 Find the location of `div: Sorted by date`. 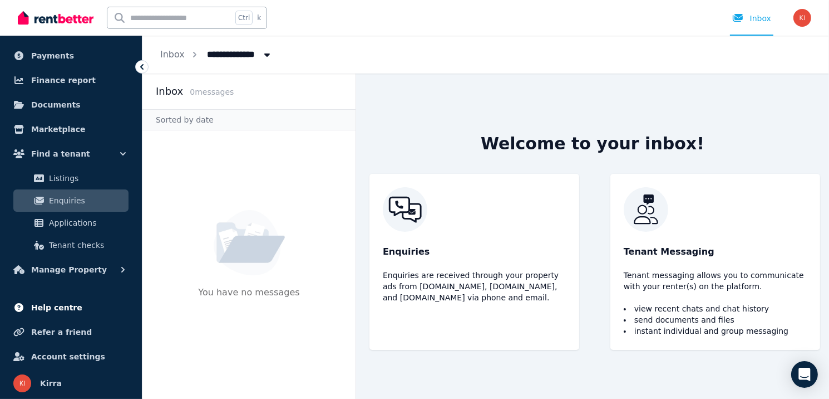

div: Sorted by date is located at coordinates (249, 120).